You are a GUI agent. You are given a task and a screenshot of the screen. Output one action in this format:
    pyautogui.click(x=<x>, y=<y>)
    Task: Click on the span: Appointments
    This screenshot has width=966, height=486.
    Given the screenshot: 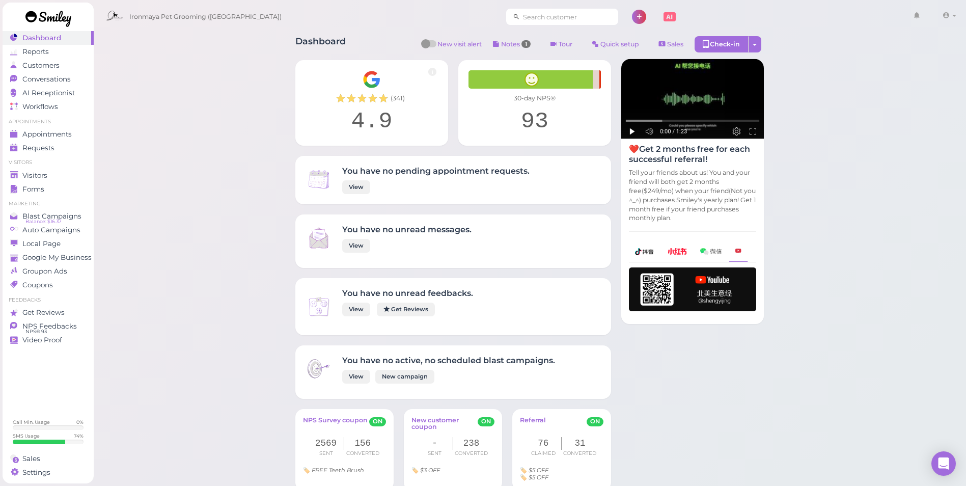 What is the action you would take?
    pyautogui.click(x=47, y=134)
    